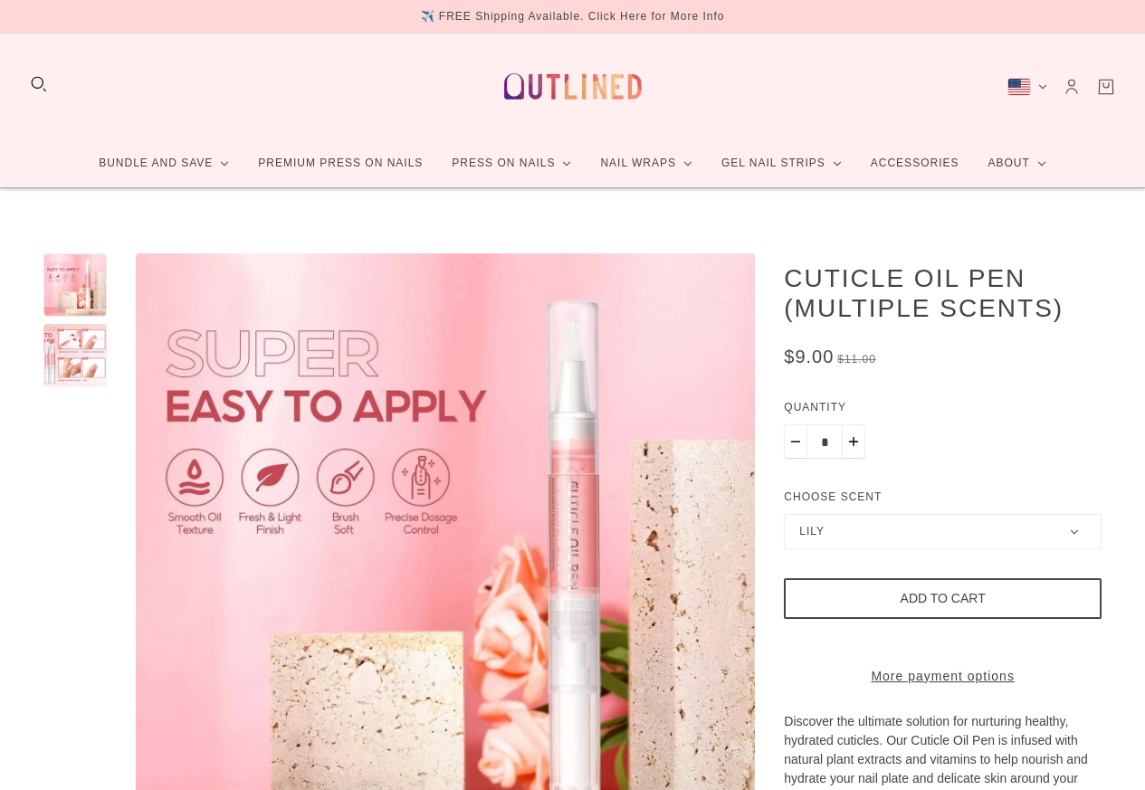 This screenshot has width=1145, height=790. I want to click on a: About, so click(1017, 163).